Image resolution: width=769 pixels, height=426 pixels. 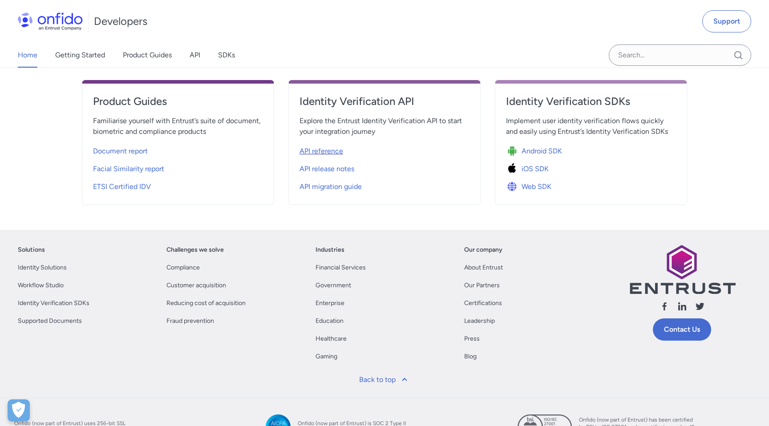 What do you see at coordinates (333, 286) in the screenshot?
I see `a: Government` at bounding box center [333, 286].